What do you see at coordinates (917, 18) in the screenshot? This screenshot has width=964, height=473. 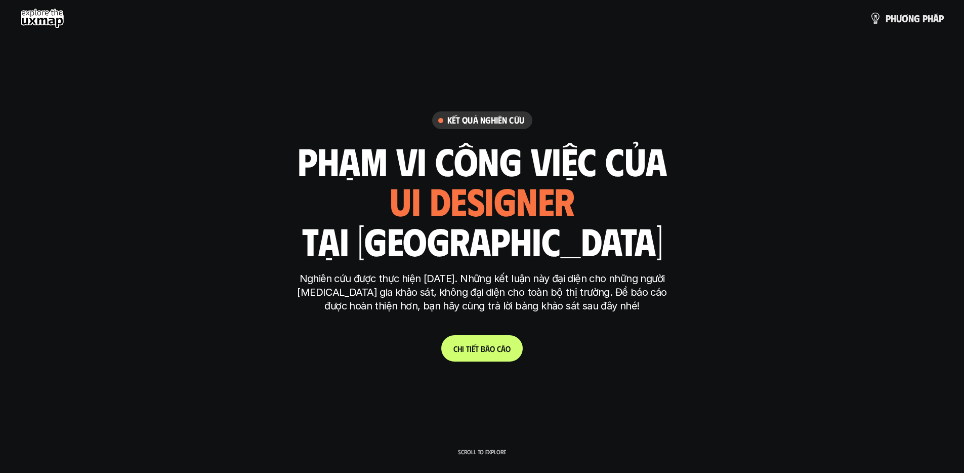 I see `span: g` at bounding box center [917, 18].